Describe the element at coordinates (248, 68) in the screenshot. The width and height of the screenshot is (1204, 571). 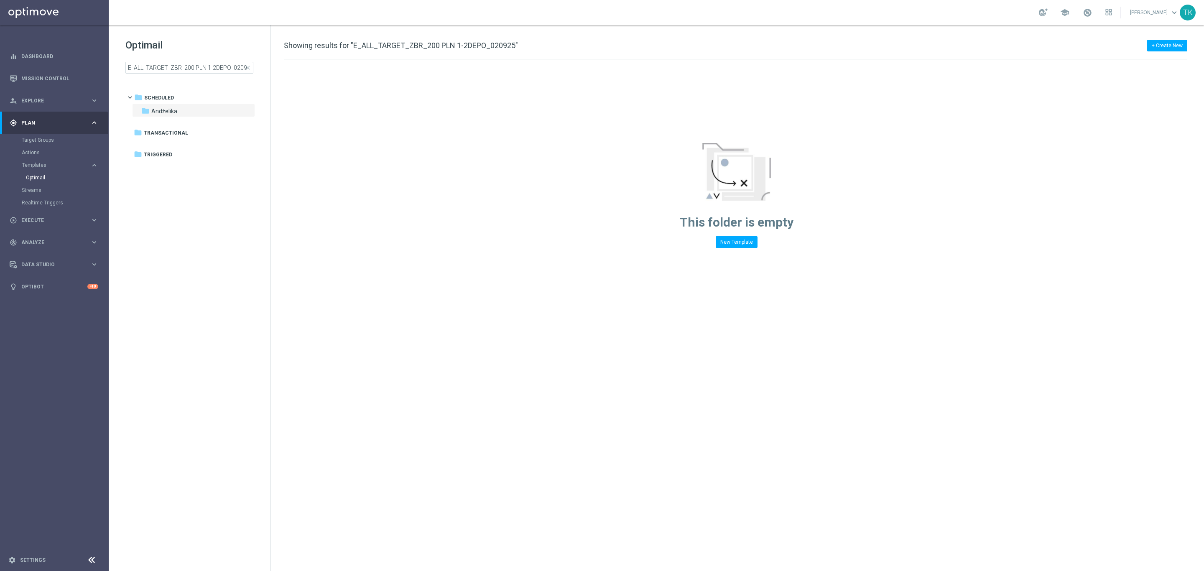
I see `span: close` at that location.